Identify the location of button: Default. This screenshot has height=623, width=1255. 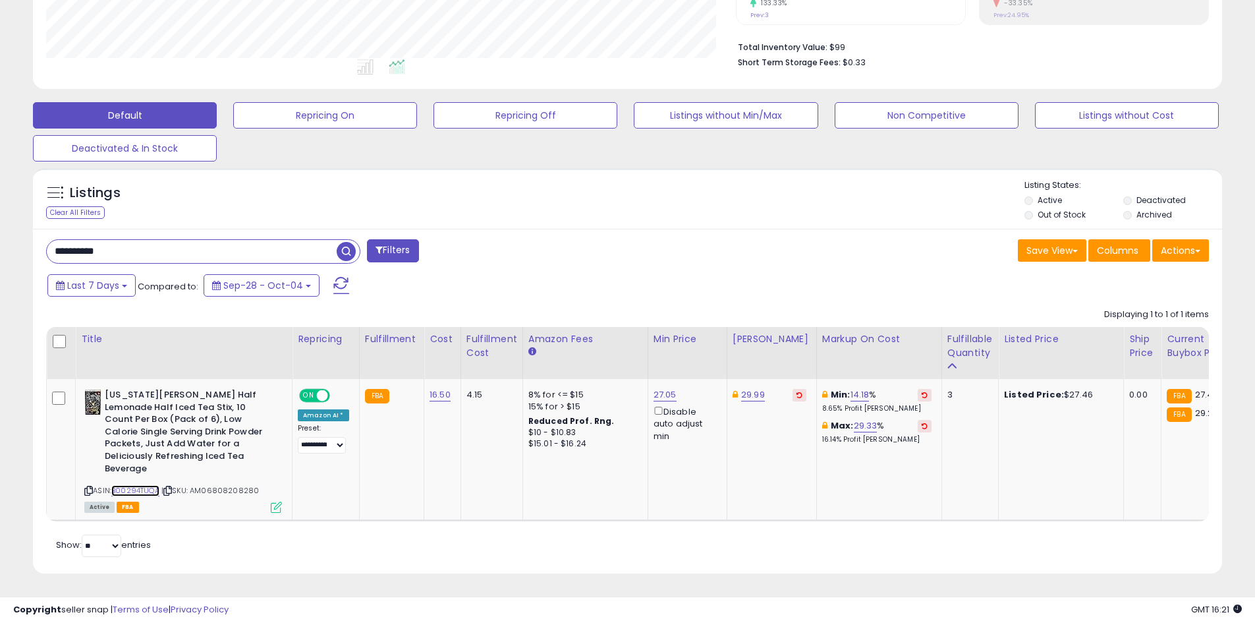
(125, 115).